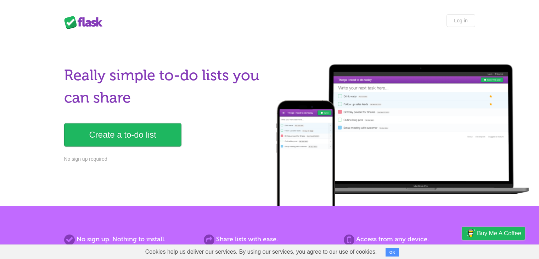 The width and height of the screenshot is (539, 259). I want to click on a: Buy me a coffee, so click(494, 233).